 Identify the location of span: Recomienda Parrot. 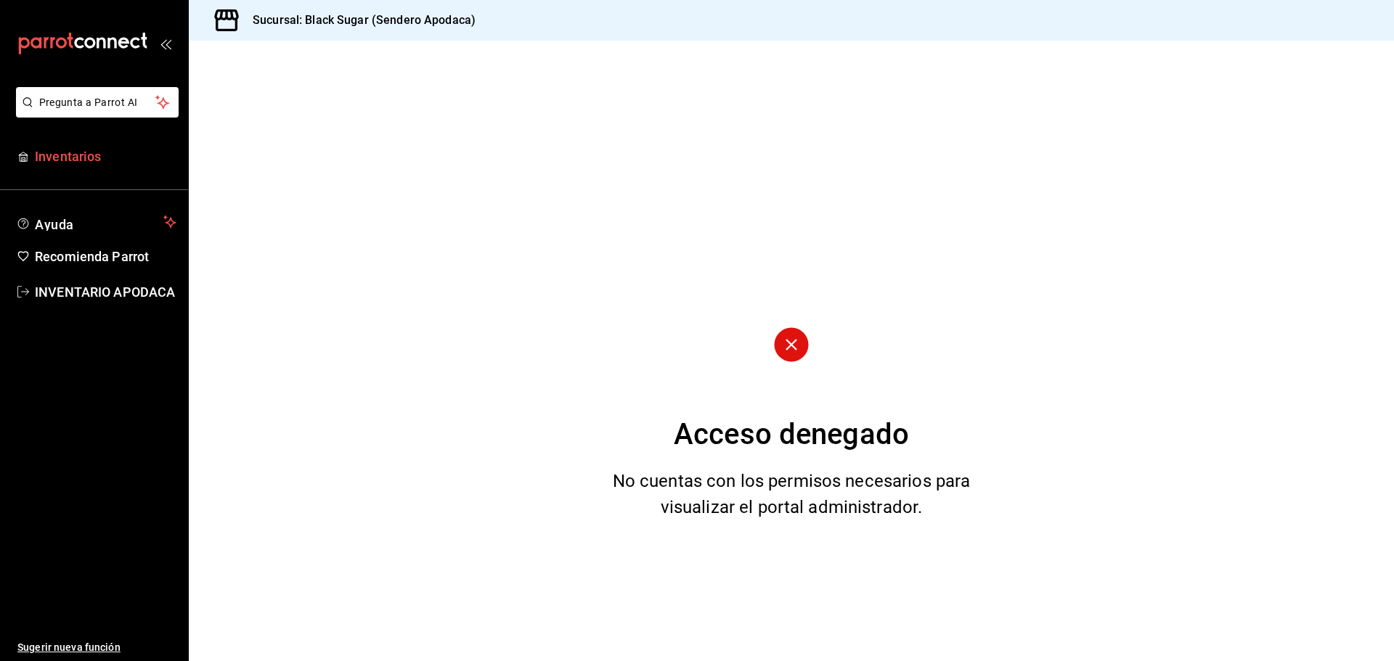
(105, 256).